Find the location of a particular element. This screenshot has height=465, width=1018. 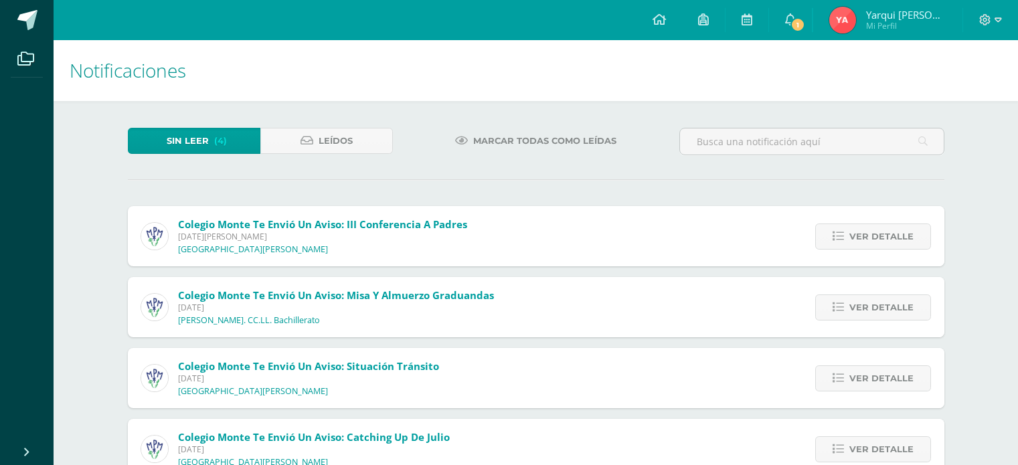

span: Mi Perfil is located at coordinates (906, 25).